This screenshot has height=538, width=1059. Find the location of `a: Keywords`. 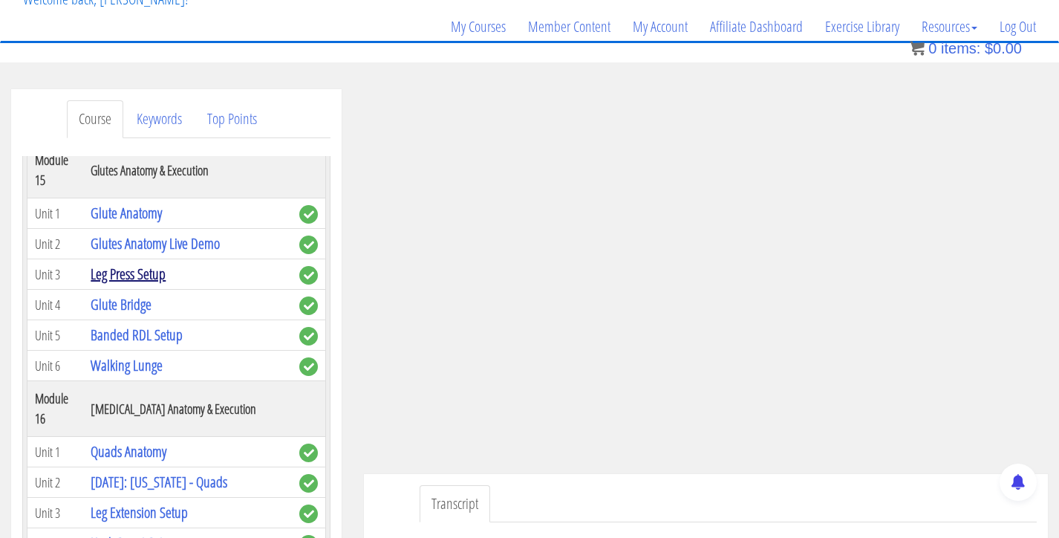

a: Keywords is located at coordinates (159, 119).